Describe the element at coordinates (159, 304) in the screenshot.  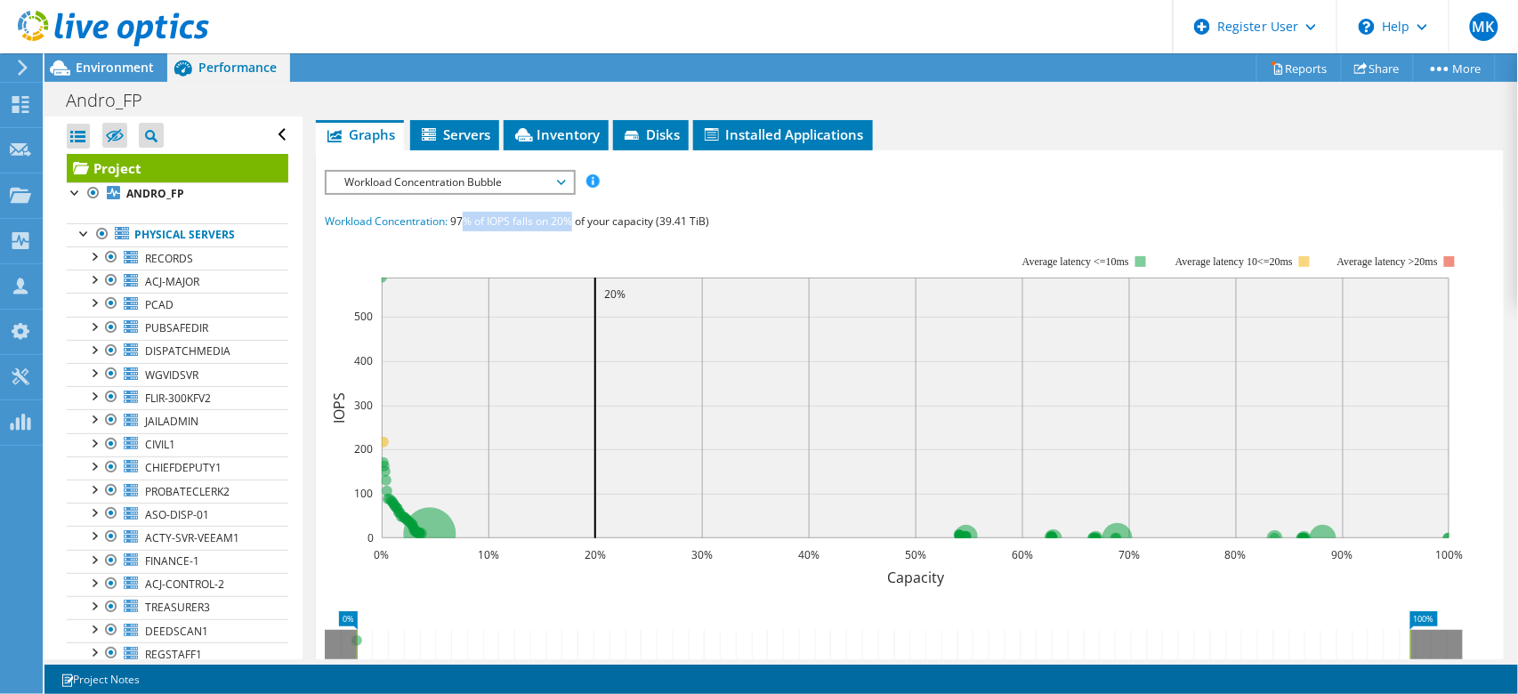
I see `span: PCAD` at that location.